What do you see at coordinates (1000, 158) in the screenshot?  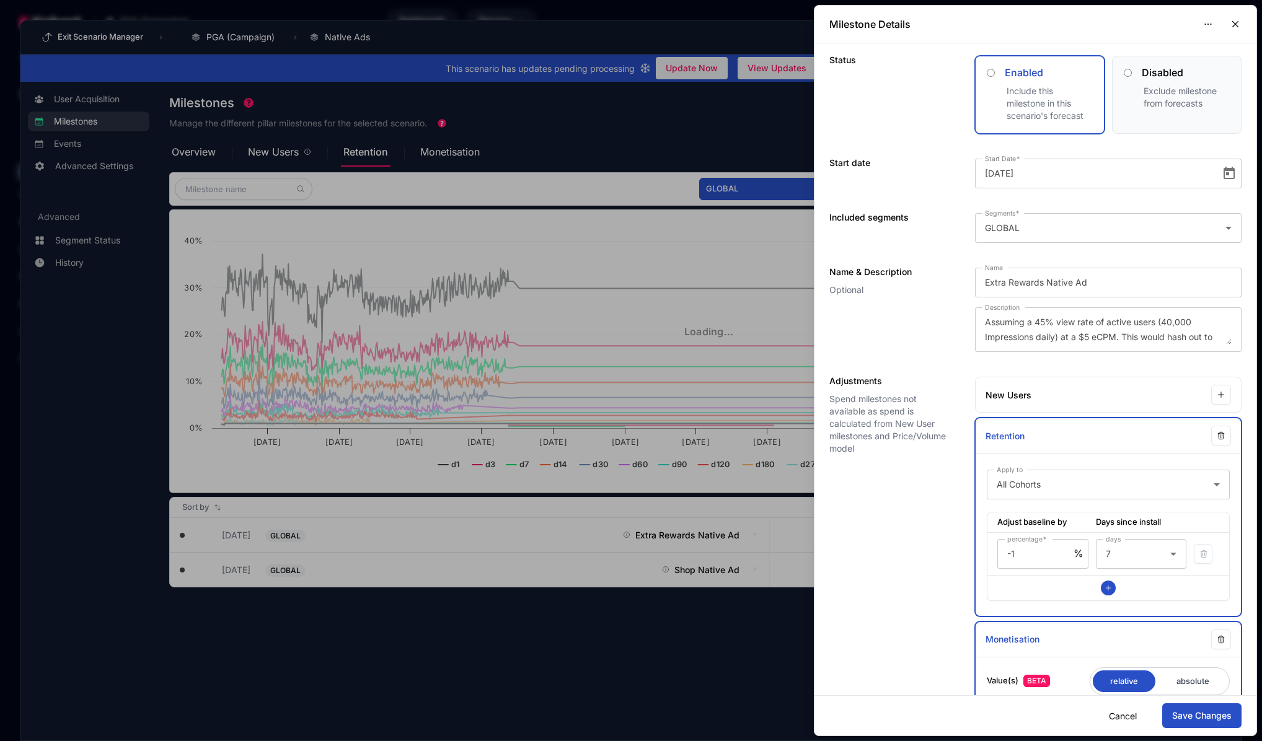 I see `mat-label: Start Date` at bounding box center [1000, 158].